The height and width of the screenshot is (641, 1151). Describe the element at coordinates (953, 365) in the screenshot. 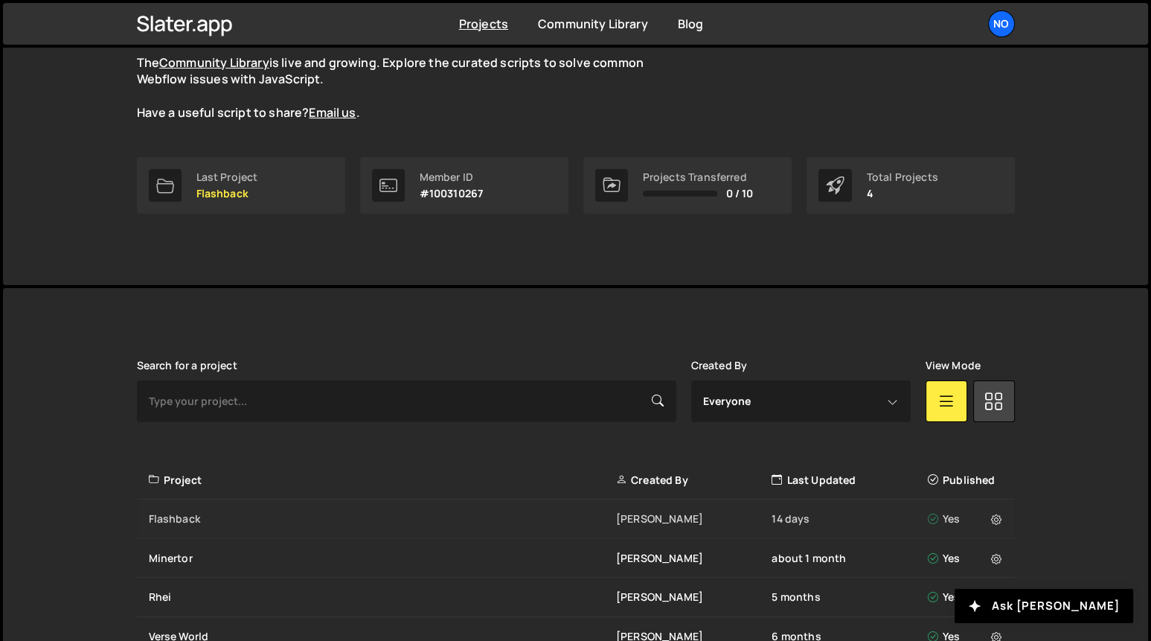

I see `label: View Mode` at that location.